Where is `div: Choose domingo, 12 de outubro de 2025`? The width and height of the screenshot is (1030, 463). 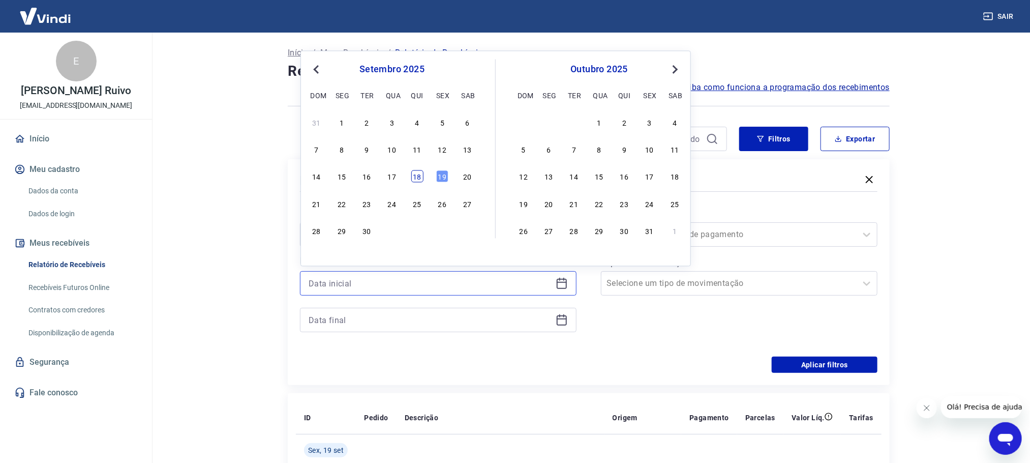 div: Choose domingo, 12 de outubro de 2025 is located at coordinates (524, 176).